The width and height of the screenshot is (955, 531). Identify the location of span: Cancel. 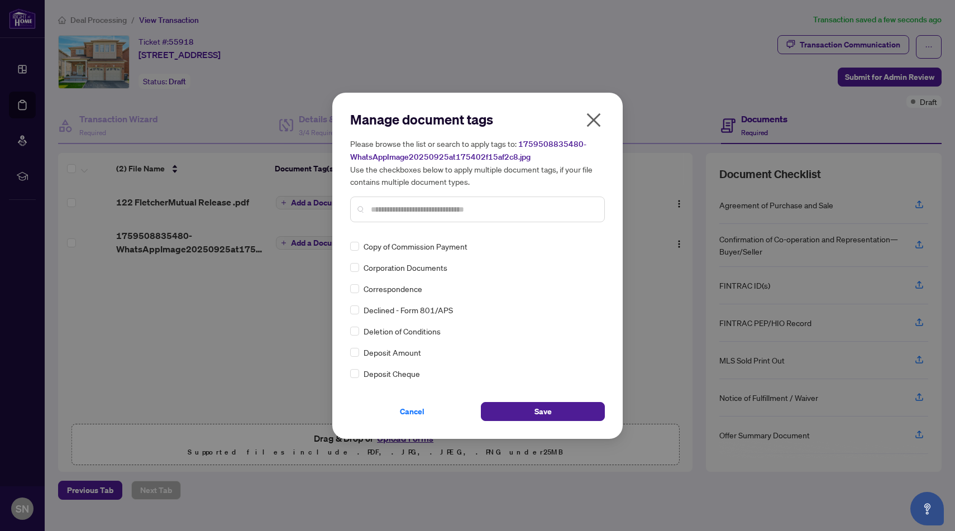
(412, 412).